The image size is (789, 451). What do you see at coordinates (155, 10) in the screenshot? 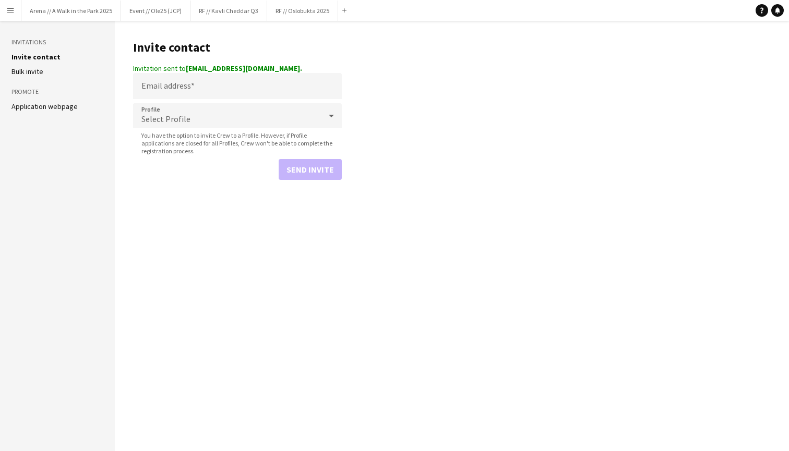
I see `button: Event // Ole25 (JCP)` at bounding box center [155, 10].